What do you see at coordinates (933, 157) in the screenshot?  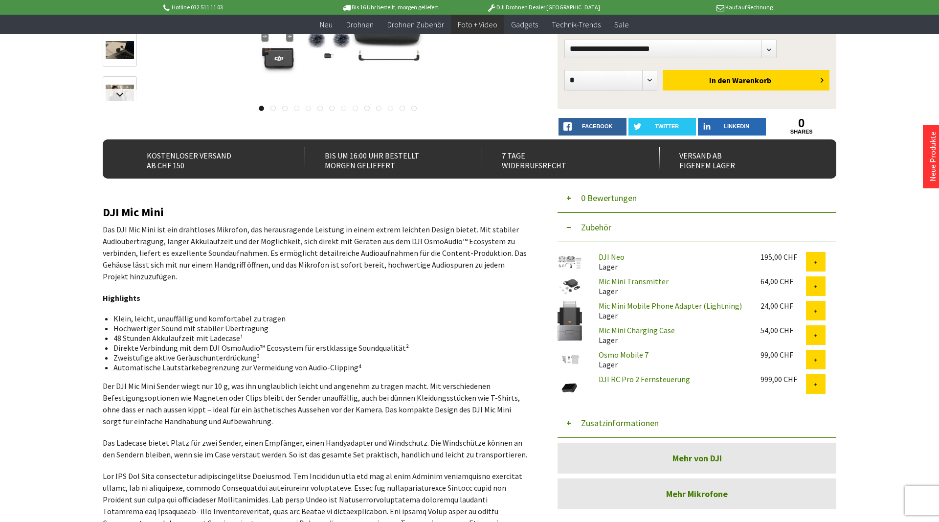 I see `a: Neue Produkte` at bounding box center [933, 157].